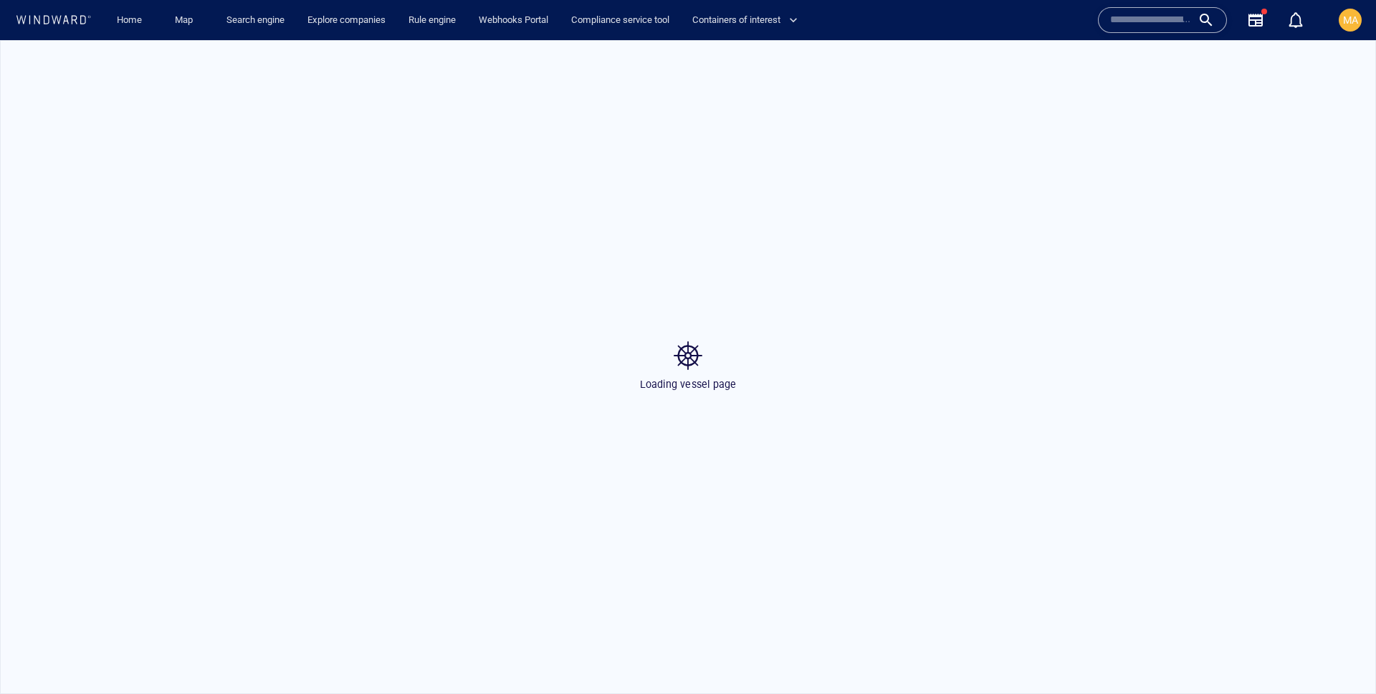 Image resolution: width=1376 pixels, height=694 pixels. What do you see at coordinates (255, 20) in the screenshot?
I see `button: Search engine` at bounding box center [255, 20].